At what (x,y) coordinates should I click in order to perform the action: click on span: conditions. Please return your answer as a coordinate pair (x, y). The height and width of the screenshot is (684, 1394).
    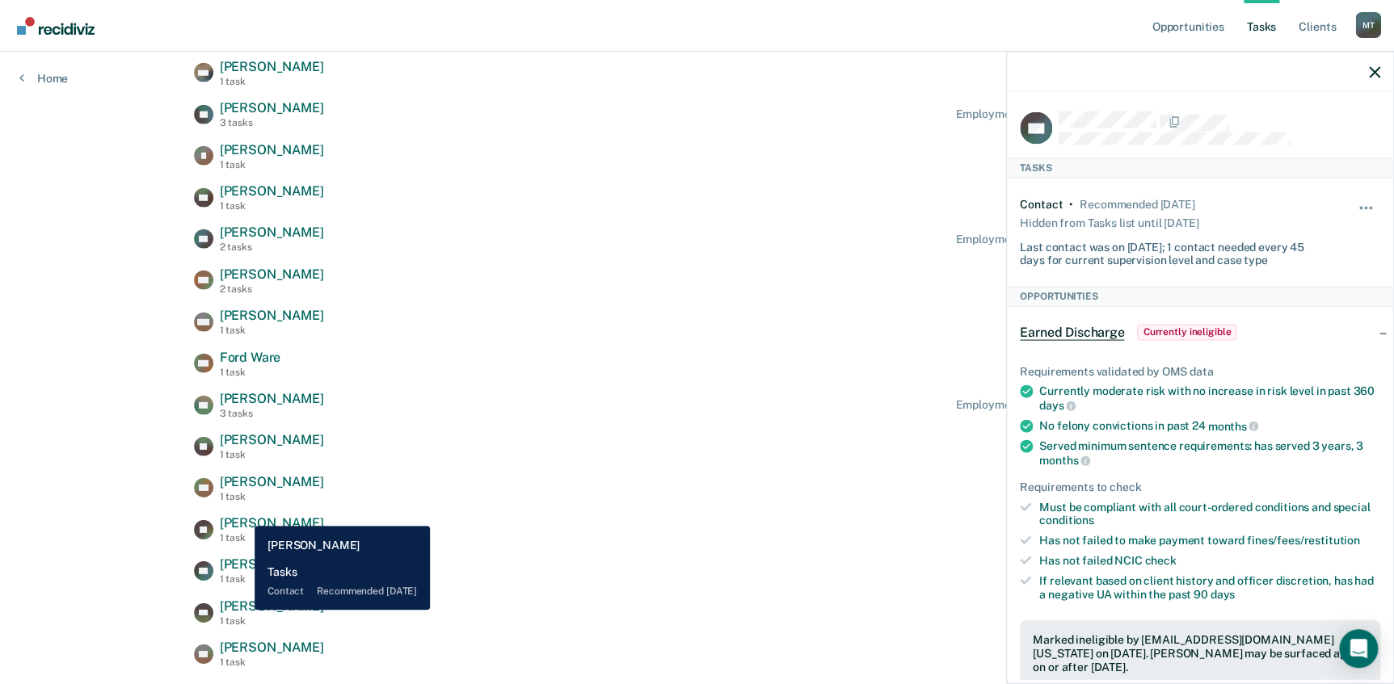
    Looking at the image, I should click on (1066, 520).